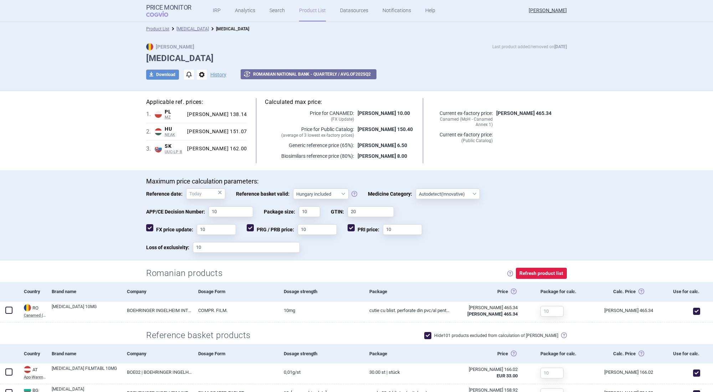 The image size is (713, 392). I want to click on abbr: Canamed (MoH - Canamed Annex 1), so click(35, 315).